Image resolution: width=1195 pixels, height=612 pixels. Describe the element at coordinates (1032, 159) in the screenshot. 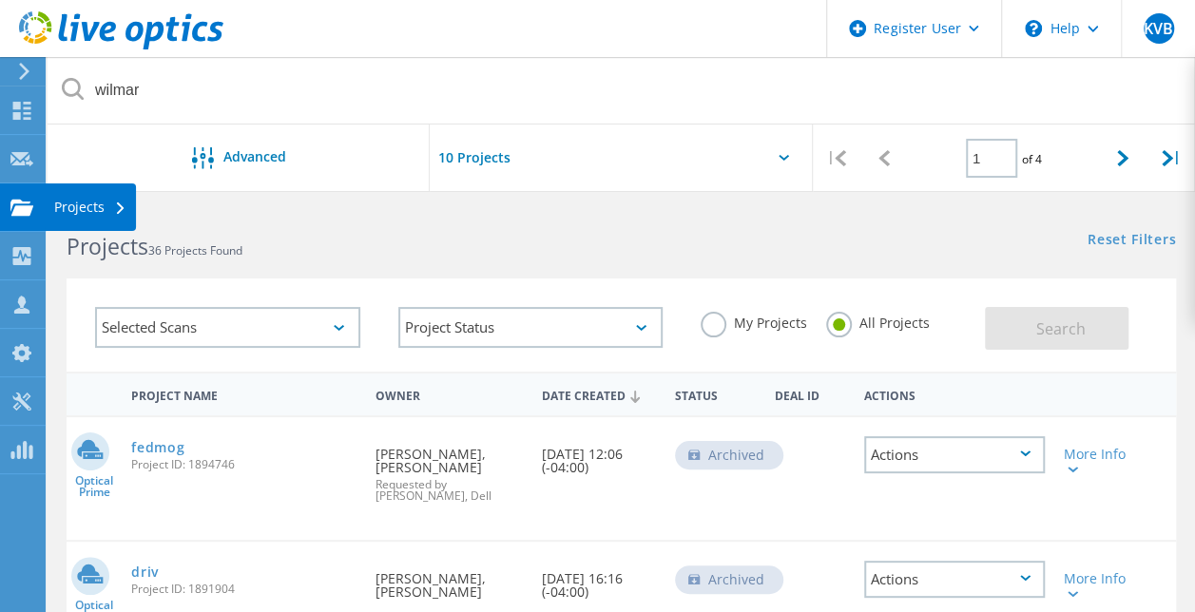

I see `span: of 4` at that location.